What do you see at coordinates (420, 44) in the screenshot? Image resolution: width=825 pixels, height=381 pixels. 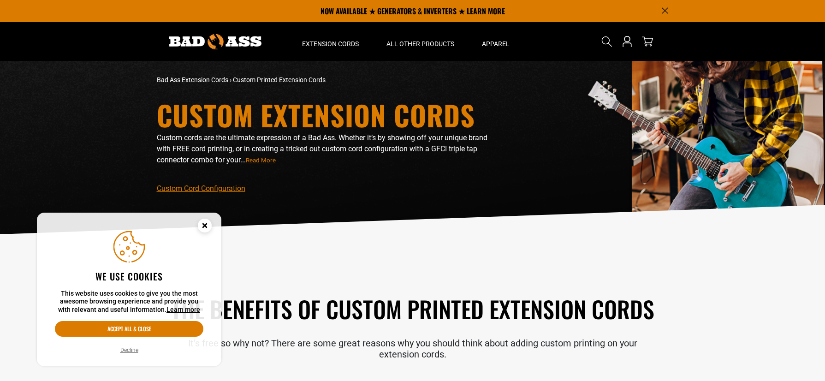 I see `span: All Other Products` at bounding box center [420, 44].